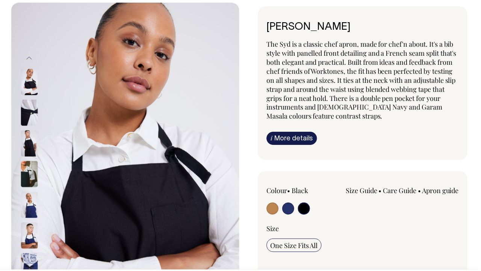  What do you see at coordinates (301, 191) in the screenshot?
I see `label: Black` at bounding box center [301, 191].